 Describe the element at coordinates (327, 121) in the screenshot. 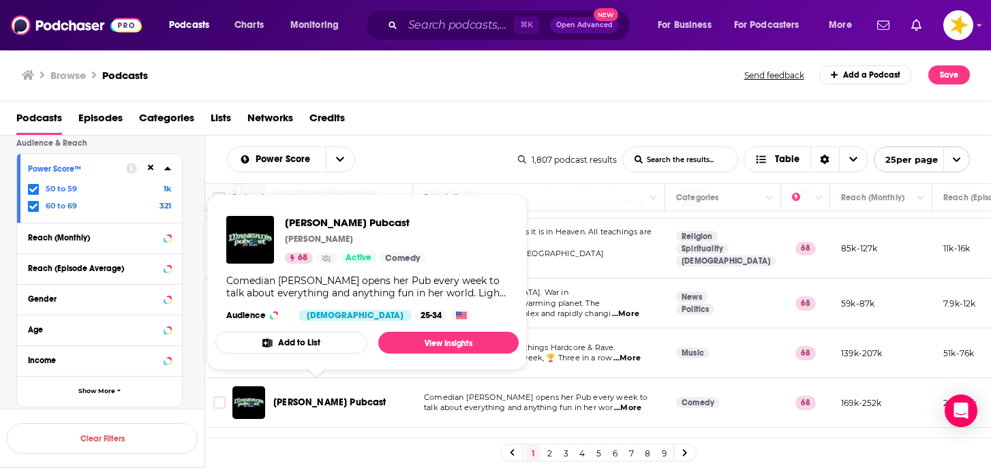

I see `a: Credits` at that location.